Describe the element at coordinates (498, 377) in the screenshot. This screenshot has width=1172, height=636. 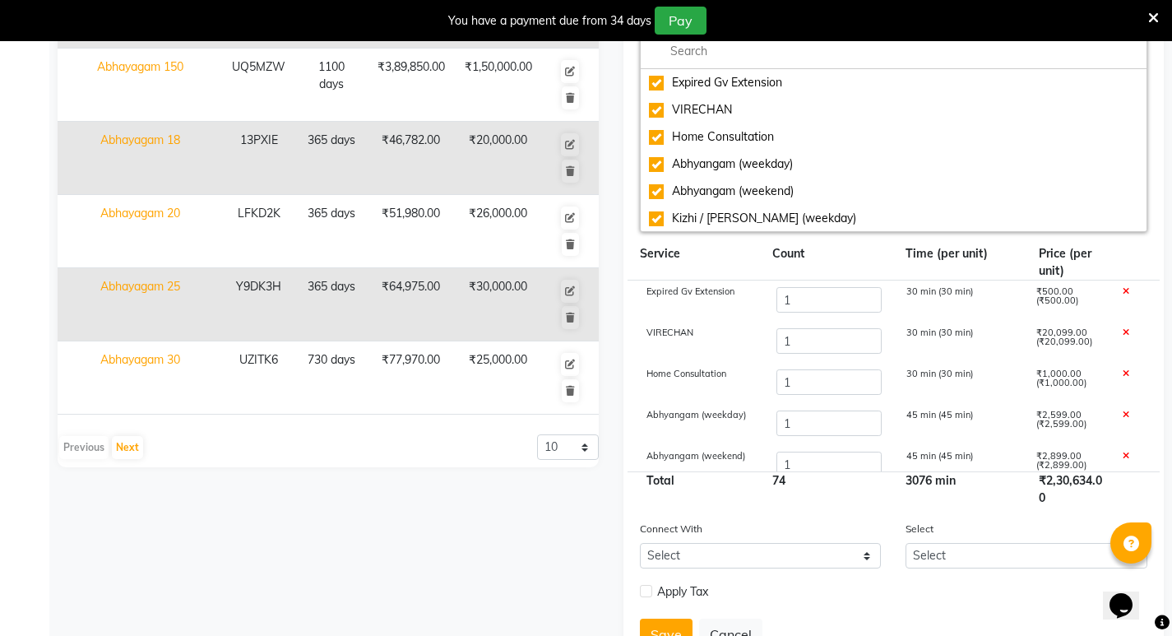
I see `td: ₹25,000.00` at that location.